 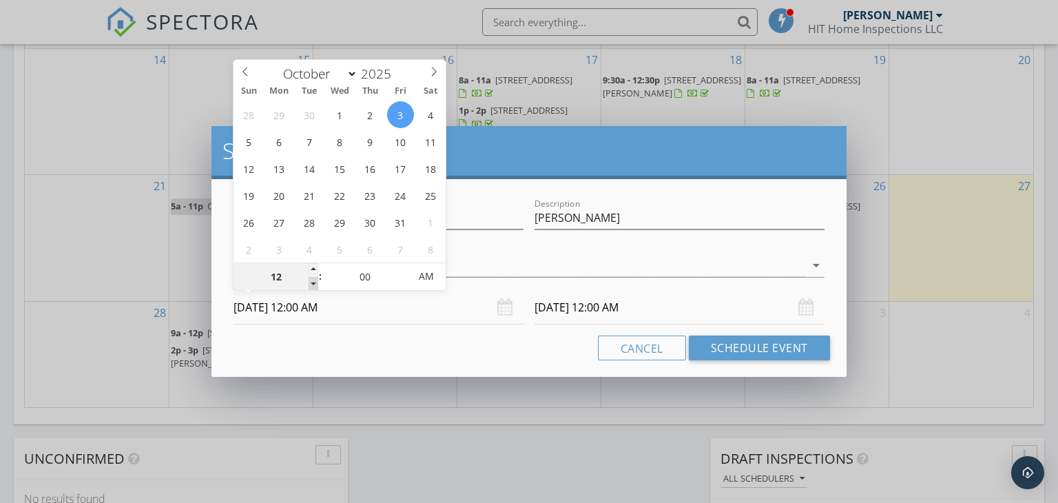 I want to click on span: October 29, 2025, so click(x=340, y=222).